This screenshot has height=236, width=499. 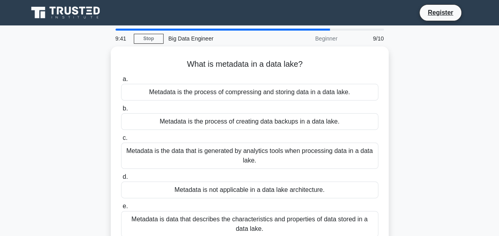 I want to click on div: 9:41, so click(x=122, y=38).